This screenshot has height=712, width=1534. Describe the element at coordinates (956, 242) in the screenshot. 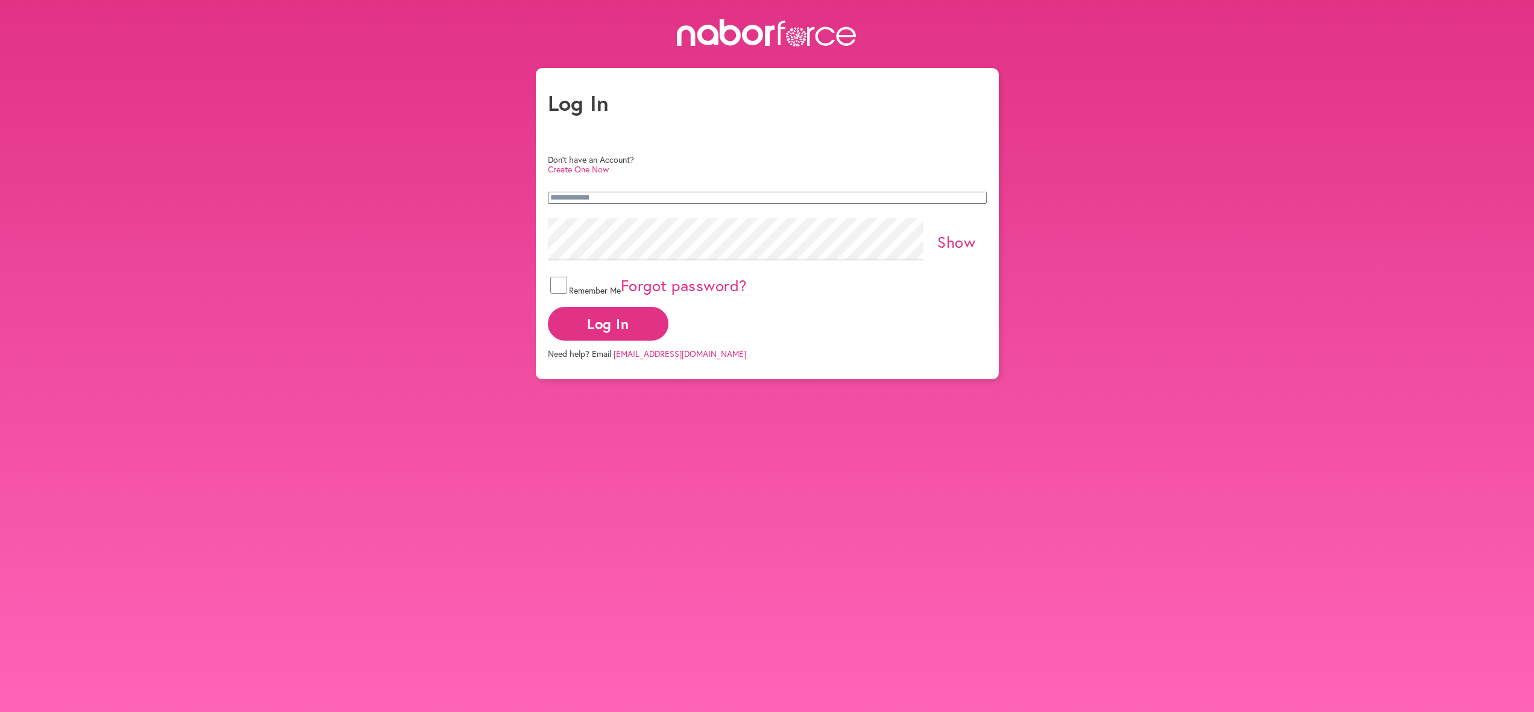

I see `a: Show` at that location.